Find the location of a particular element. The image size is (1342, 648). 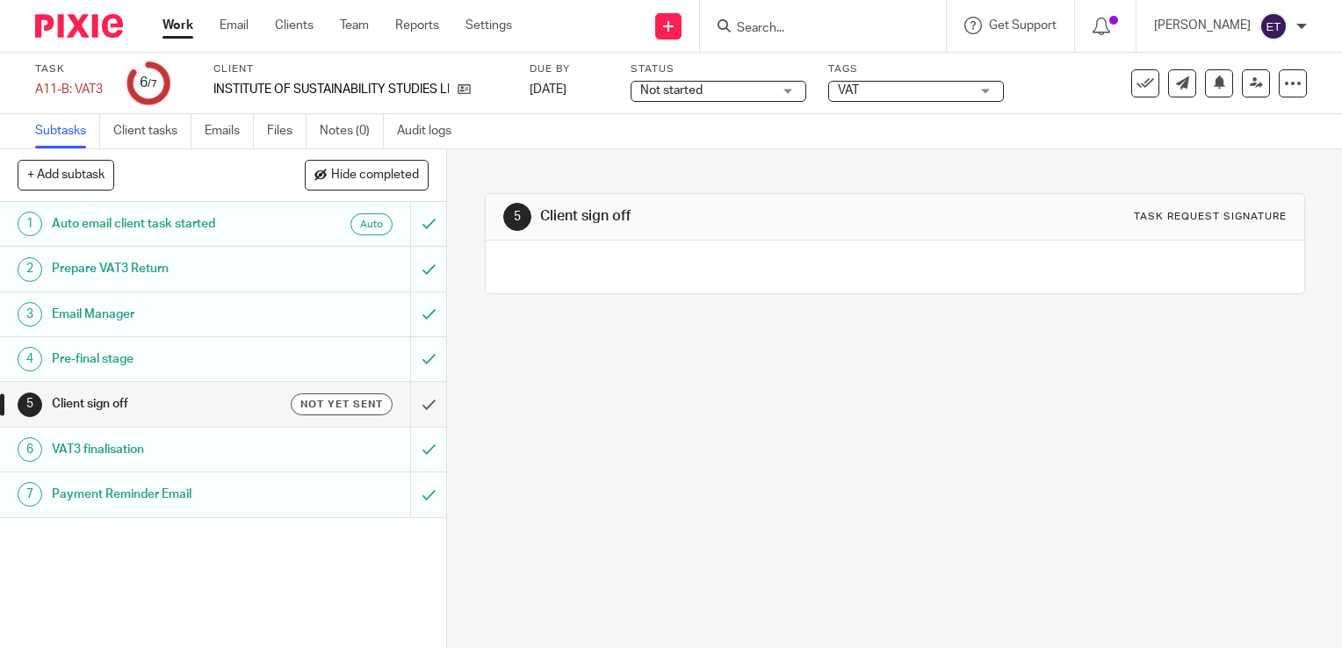

div: 1 is located at coordinates (30, 224).